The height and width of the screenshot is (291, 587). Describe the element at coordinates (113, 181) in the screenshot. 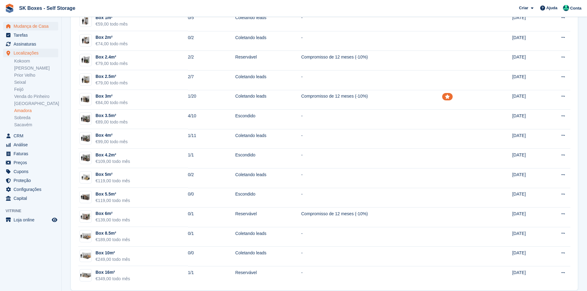

I see `div: €119,00 todo mês` at that location.